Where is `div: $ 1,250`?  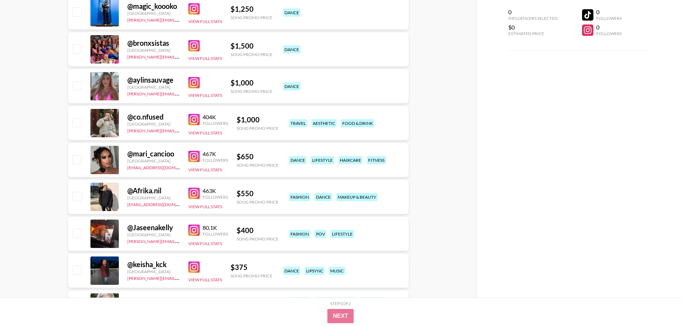 div: $ 1,250 is located at coordinates (252, 9).